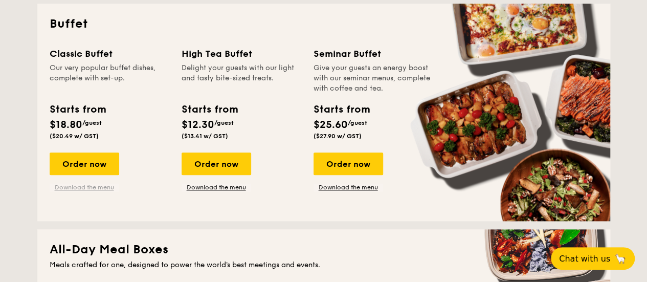 The width and height of the screenshot is (647, 282). I want to click on div: Our very popular buffet dishes, complete with set-up., so click(109, 78).